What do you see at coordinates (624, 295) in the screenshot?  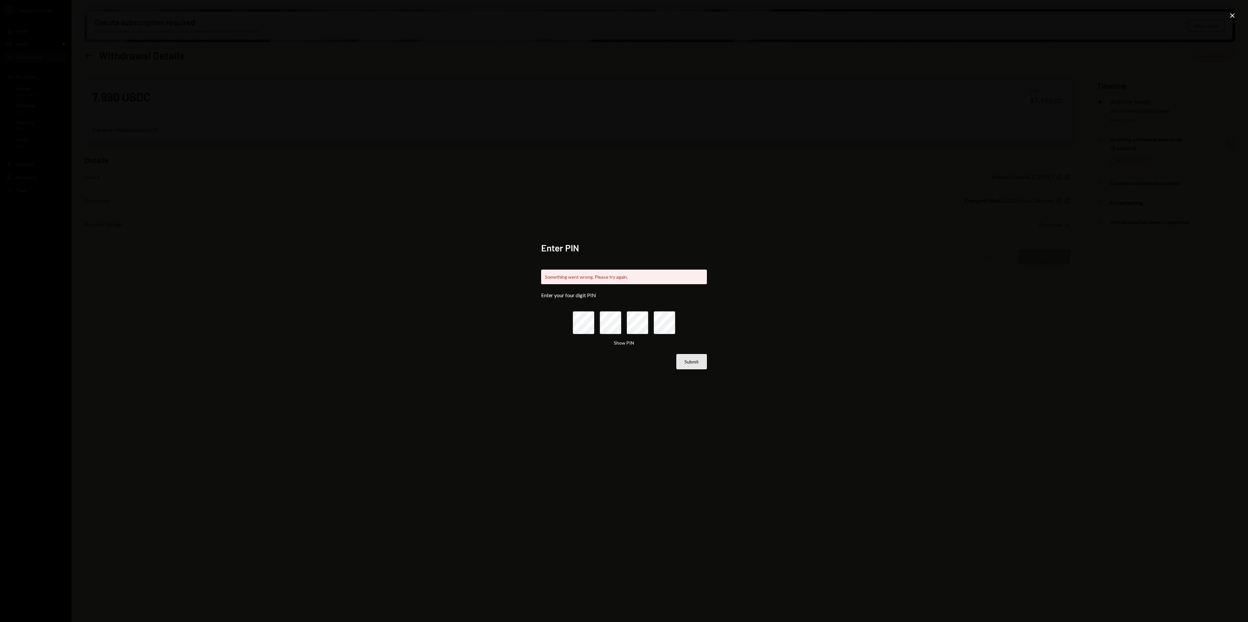 I see `div: Enter your four digit PIN` at bounding box center [624, 295].